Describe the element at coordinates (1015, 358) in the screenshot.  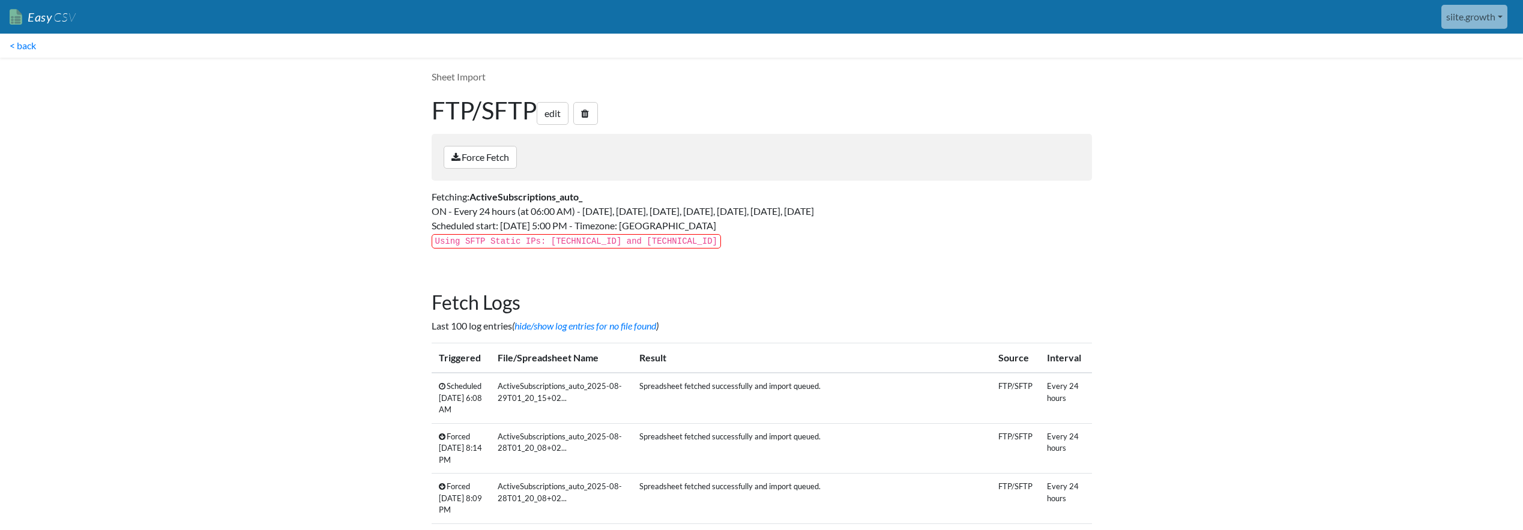
I see `th: Source` at that location.